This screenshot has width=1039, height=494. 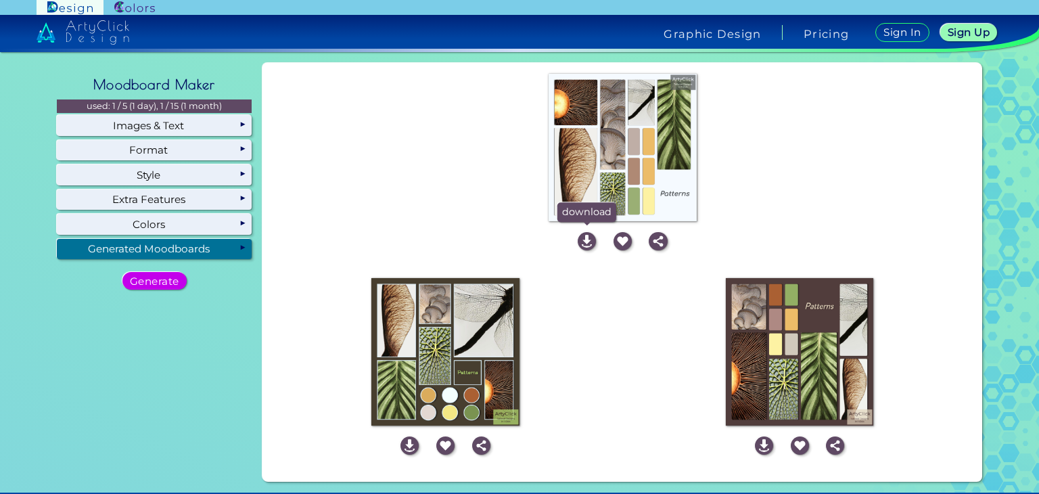 What do you see at coordinates (154, 106) in the screenshot?
I see `p: used: 1 / 5 (1 day), 1 / 15 (1 month)` at bounding box center [154, 106].